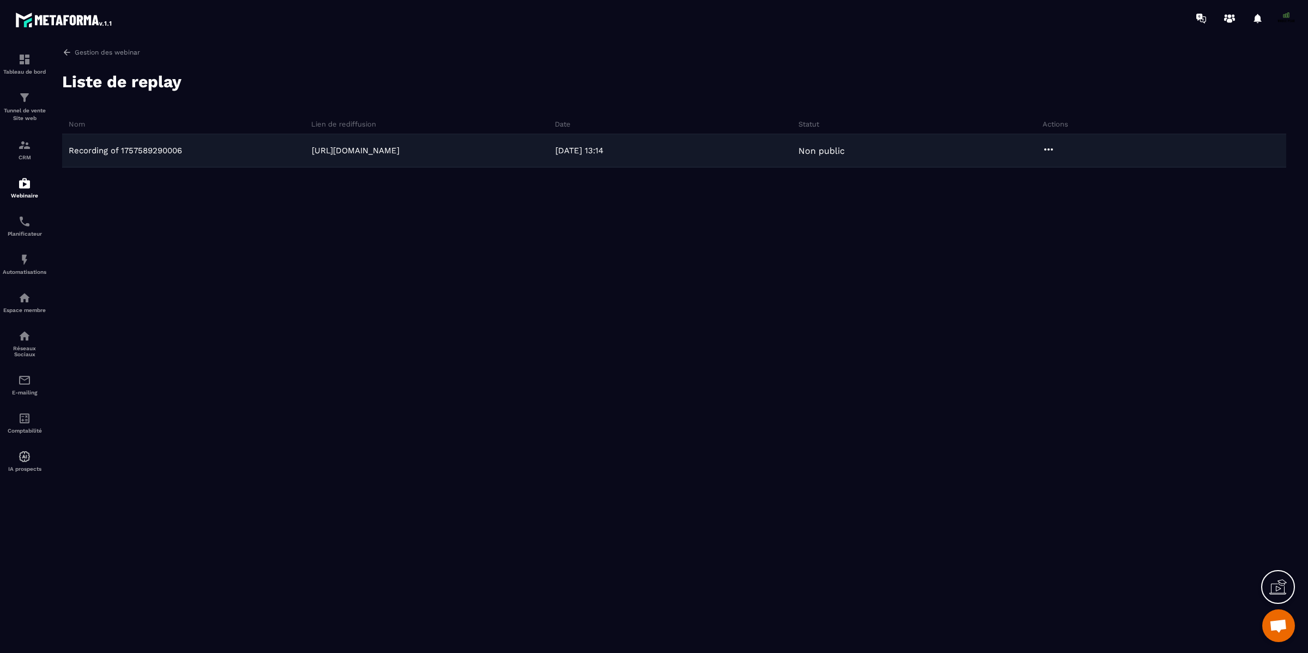 The height and width of the screenshot is (653, 1308). What do you see at coordinates (25, 272) in the screenshot?
I see `p: Automatisations` at bounding box center [25, 272].